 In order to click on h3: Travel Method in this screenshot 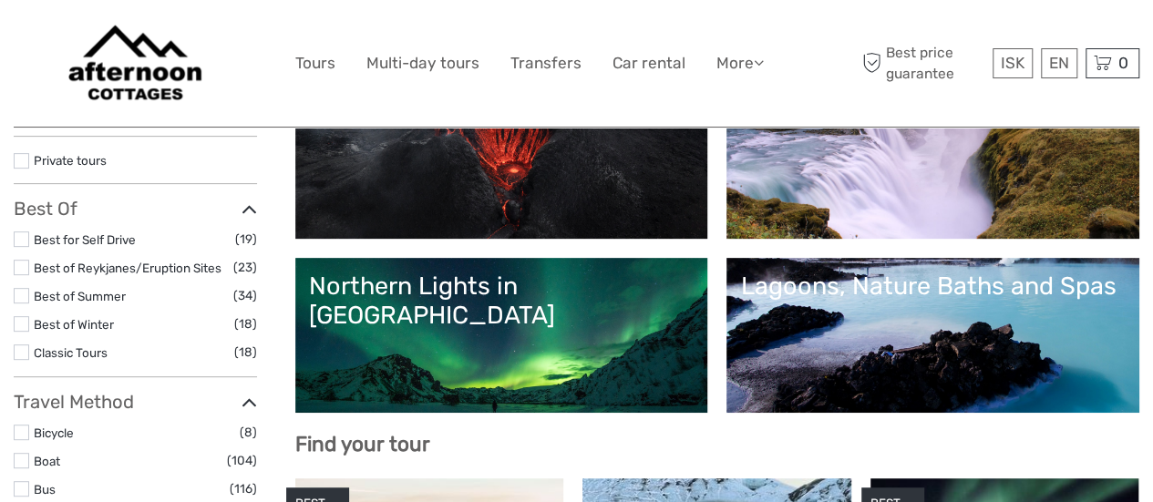, I will do `click(135, 402)`.